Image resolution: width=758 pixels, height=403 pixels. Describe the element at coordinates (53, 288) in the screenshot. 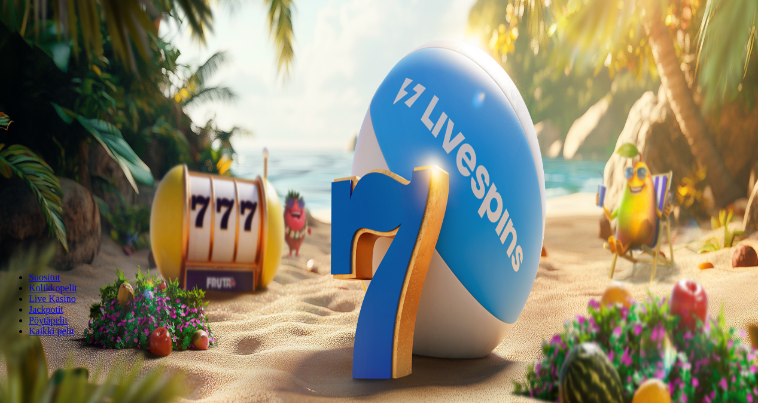

I see `a: Kolikkopelit` at that location.